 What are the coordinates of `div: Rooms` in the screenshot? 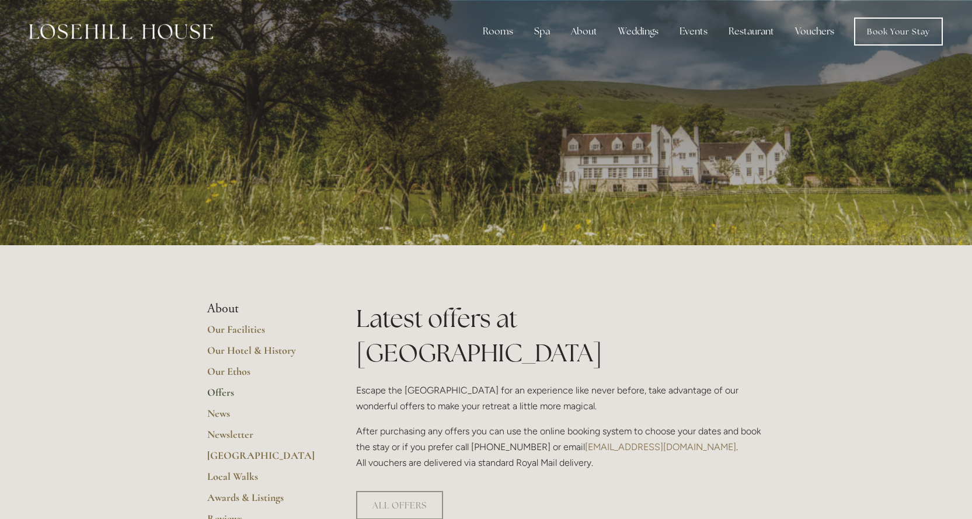 It's located at (498, 32).